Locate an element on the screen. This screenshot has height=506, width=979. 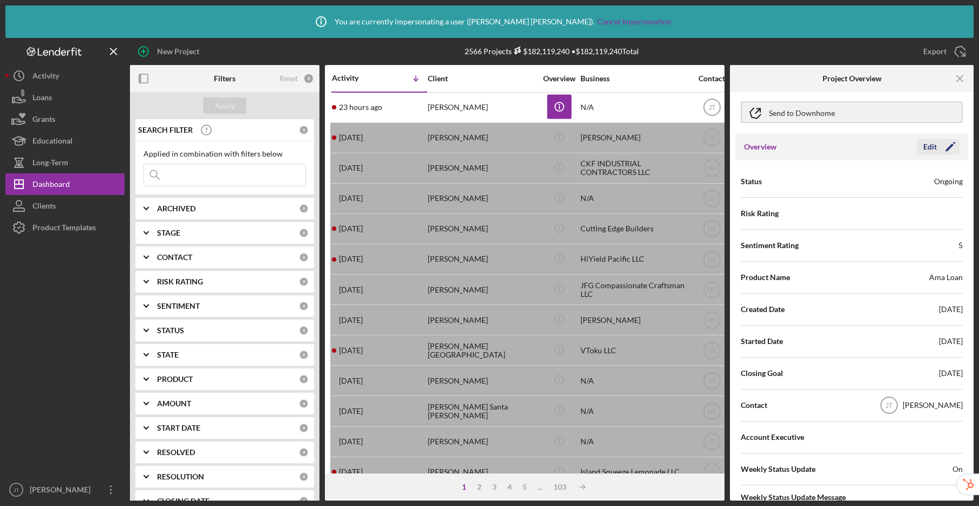
div: Reset is located at coordinates (289, 79).